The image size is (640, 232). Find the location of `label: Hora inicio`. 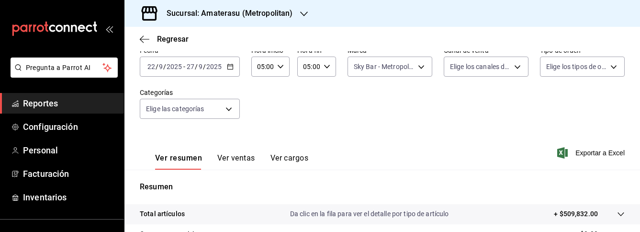

label: Hora inicio is located at coordinates (271, 50).